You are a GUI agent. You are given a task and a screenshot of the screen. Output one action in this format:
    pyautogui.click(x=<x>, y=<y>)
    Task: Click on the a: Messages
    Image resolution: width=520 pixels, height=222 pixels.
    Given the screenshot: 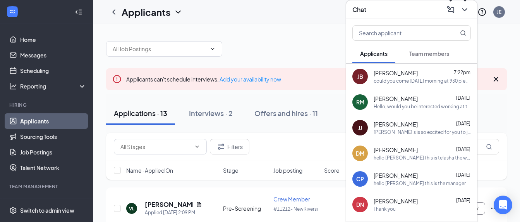 What is the action you would take?
    pyautogui.click(x=53, y=55)
    